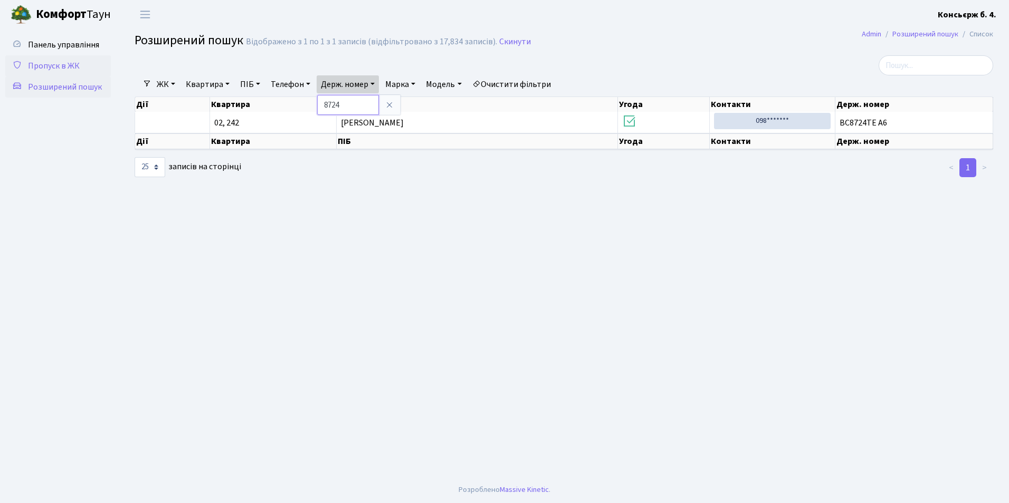 This screenshot has height=503, width=1009. What do you see at coordinates (966, 15) in the screenshot?
I see `b: Консьєрж б. 4.` at bounding box center [966, 15].